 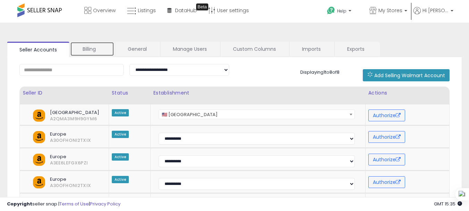 I want to click on div: Establishment, so click(x=258, y=93).